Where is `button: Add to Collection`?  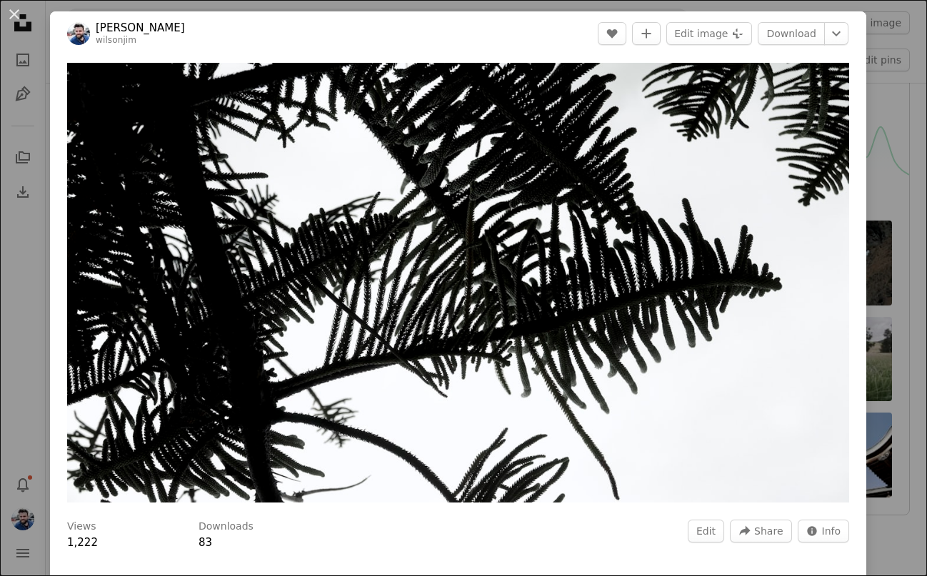 button: Add to Collection is located at coordinates (646, 34).